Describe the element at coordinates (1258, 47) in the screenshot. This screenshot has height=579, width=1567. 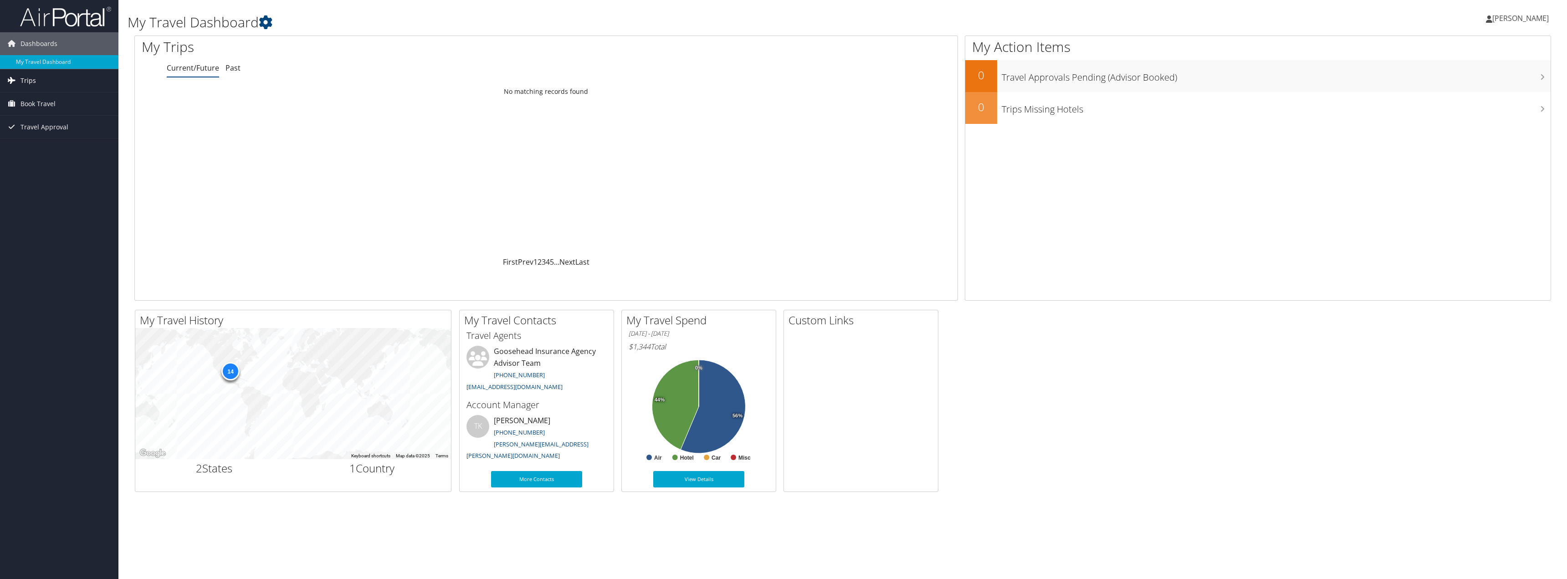
I see `h1: My Action Items` at that location.